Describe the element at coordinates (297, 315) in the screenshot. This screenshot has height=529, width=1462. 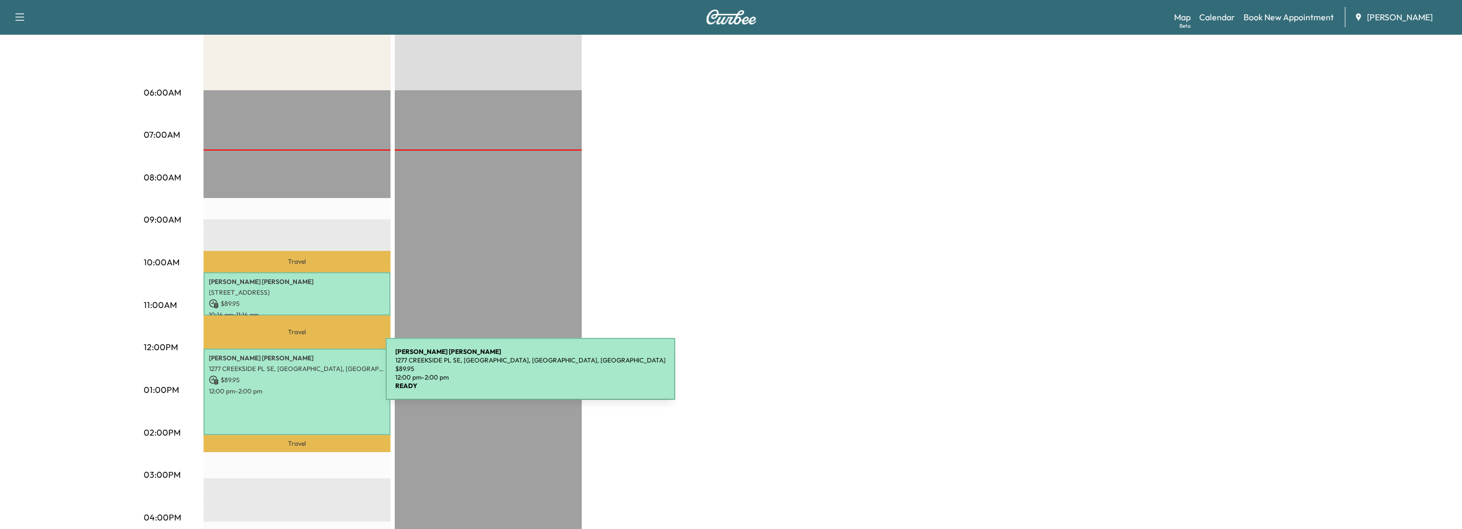
I see `p: 10:14 am - 11:14 am` at that location.